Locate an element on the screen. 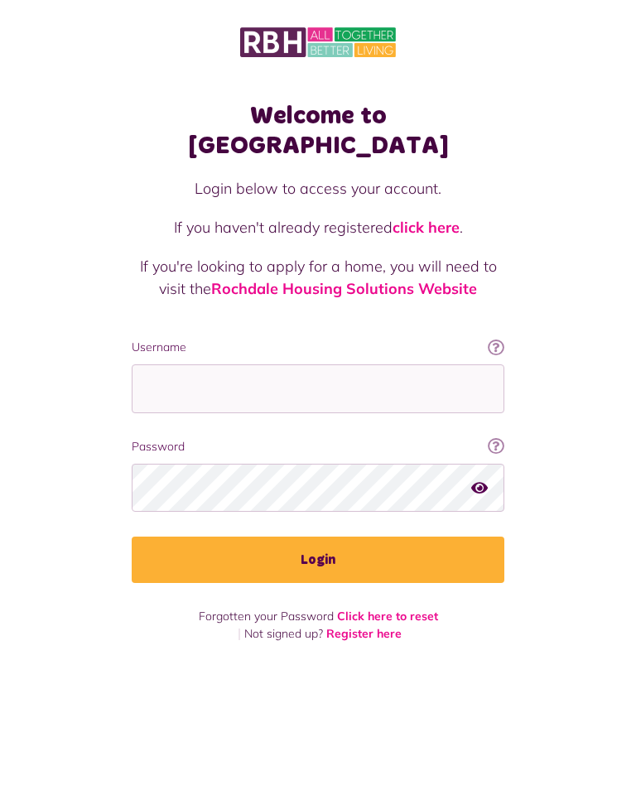 This screenshot has width=636, height=790. a: click here is located at coordinates (426, 227).